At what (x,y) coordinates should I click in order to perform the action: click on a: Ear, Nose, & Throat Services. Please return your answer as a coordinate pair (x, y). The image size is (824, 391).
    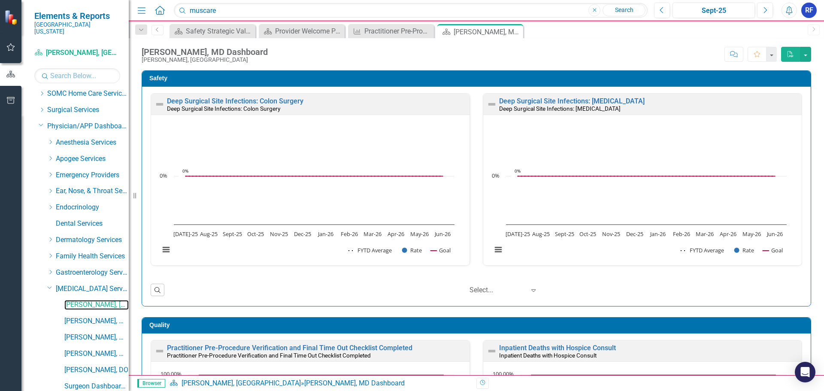
    Looking at the image, I should click on (92, 191).